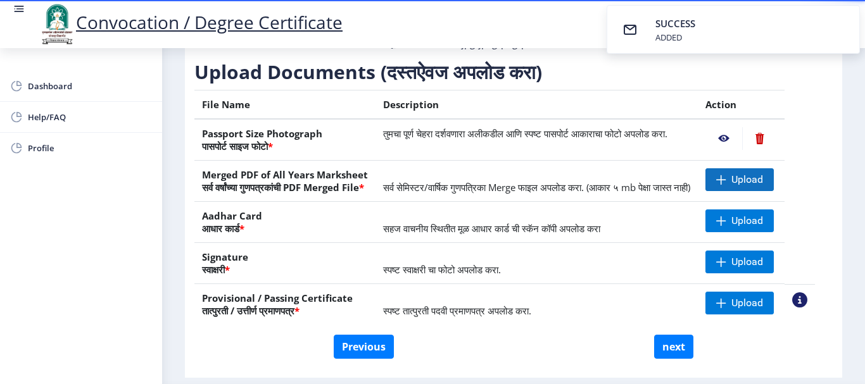 This screenshot has width=865, height=384. Describe the element at coordinates (536, 140) in the screenshot. I see `td: तुमचा पूर्ण चेहरा दर्शवणारा अलीकडील आणि स्पष्ट पासपोर्ट आकाराचा फोटो अपलोड करा.` at that location.